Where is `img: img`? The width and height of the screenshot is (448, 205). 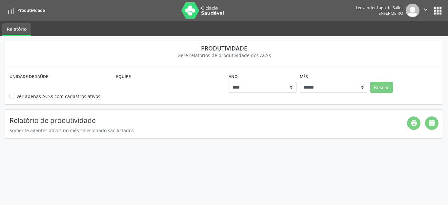 img: img is located at coordinates (413, 10).